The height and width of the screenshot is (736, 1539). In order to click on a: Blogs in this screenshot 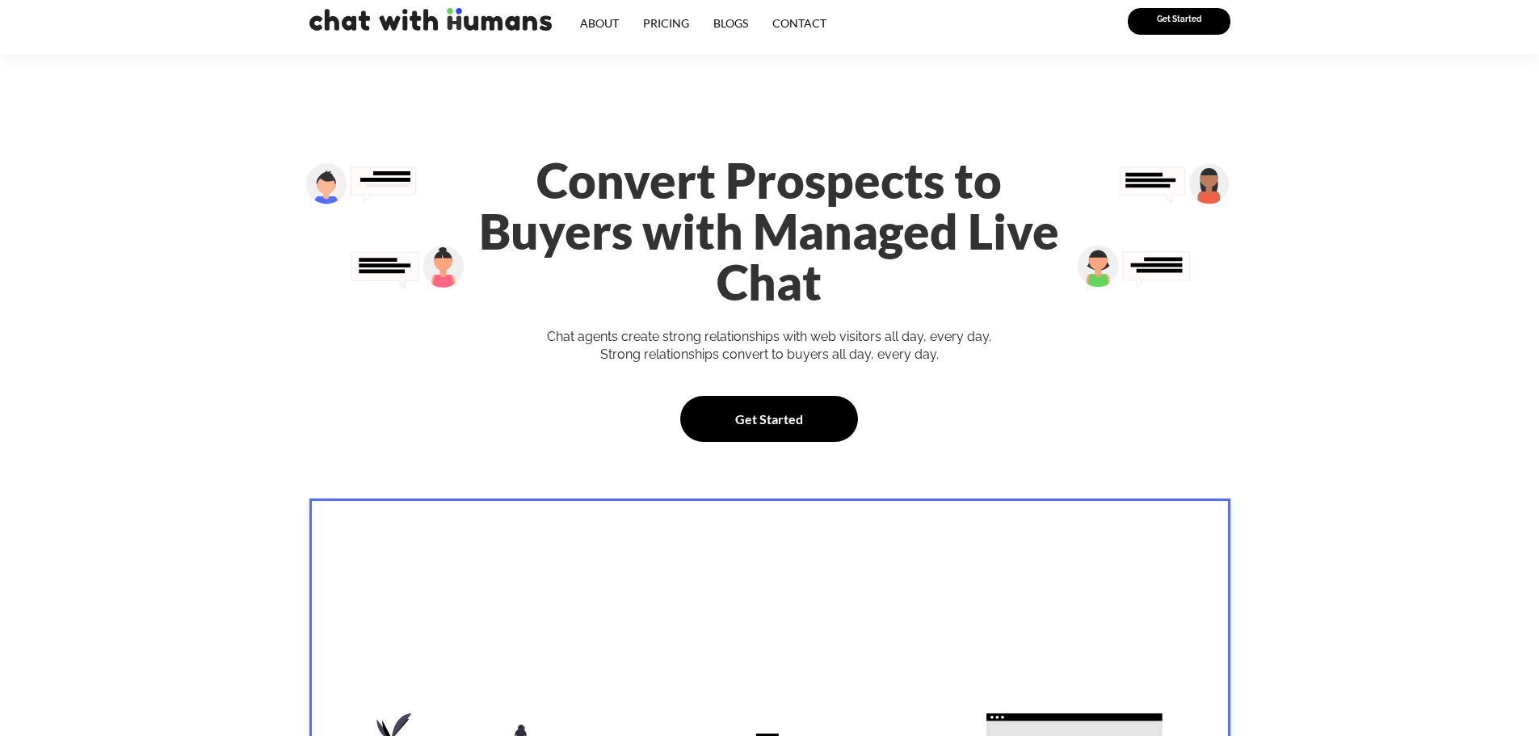, I will do `click(730, 23)`.